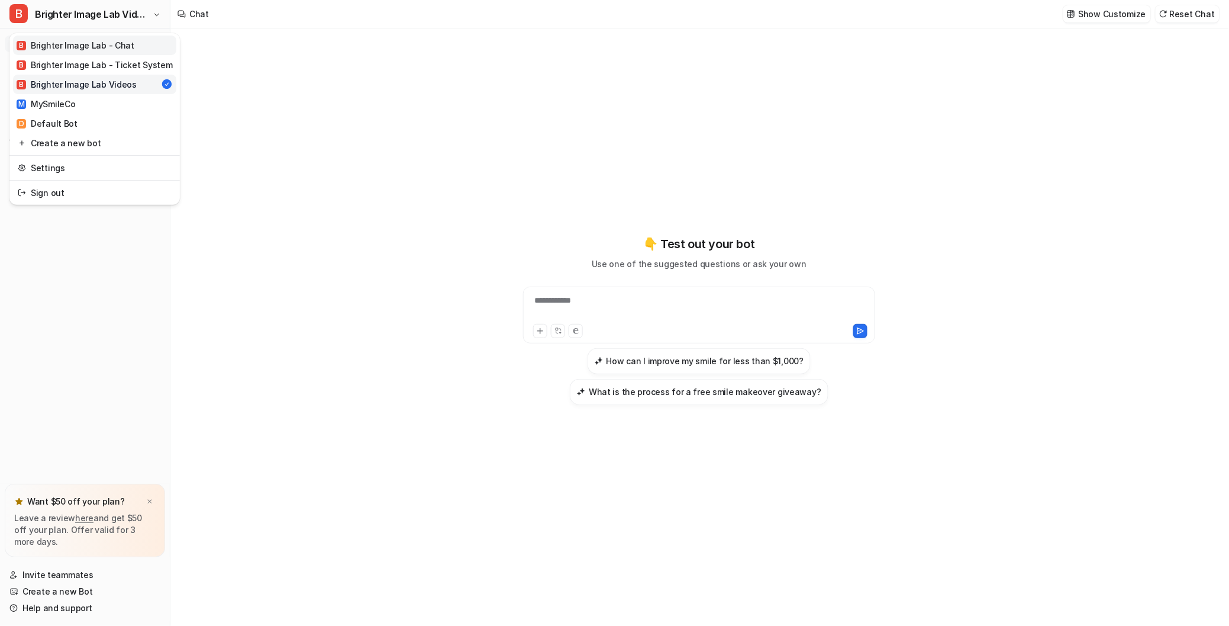  What do you see at coordinates (21, 124) in the screenshot?
I see `span: D` at bounding box center [21, 124].